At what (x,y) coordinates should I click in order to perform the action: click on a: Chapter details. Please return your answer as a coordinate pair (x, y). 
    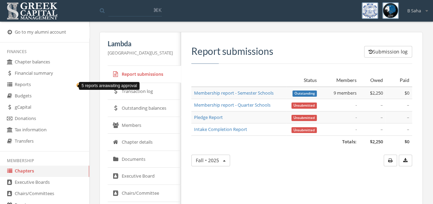
    Looking at the image, I should click on (144, 142).